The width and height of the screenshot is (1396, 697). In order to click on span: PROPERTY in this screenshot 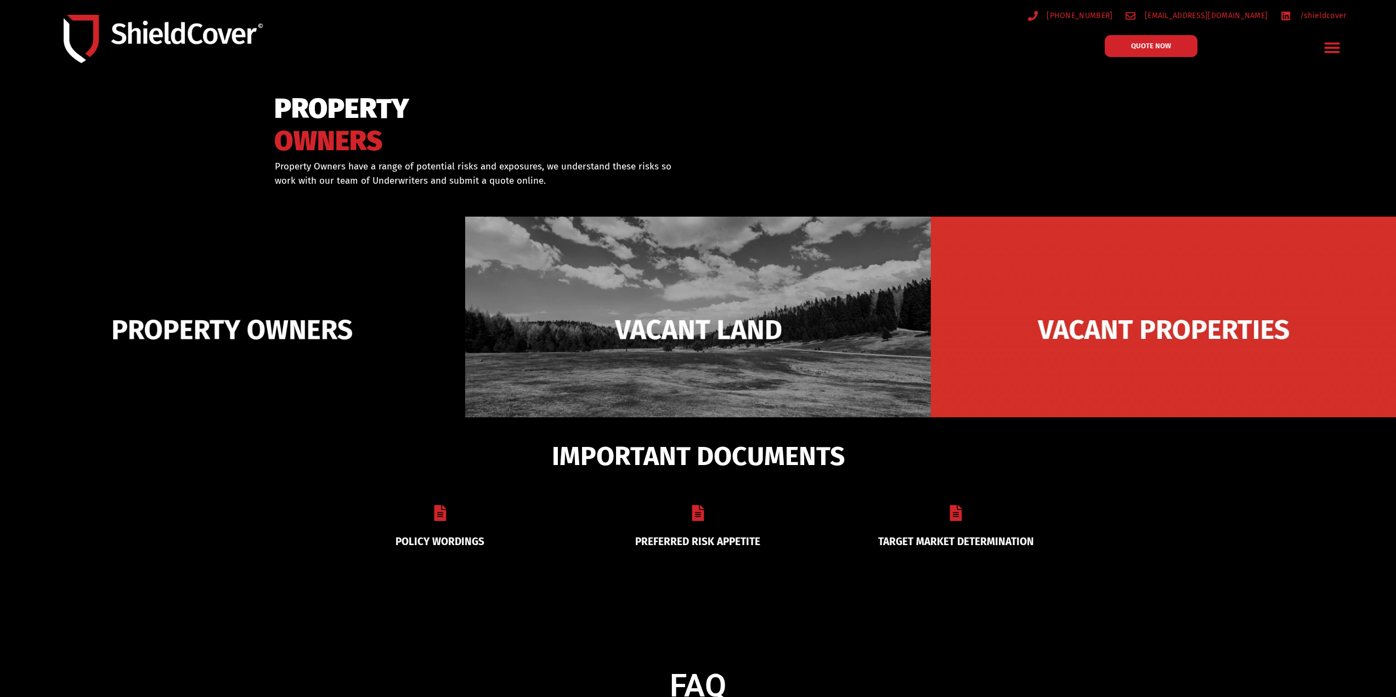, I will do `click(342, 109)`.